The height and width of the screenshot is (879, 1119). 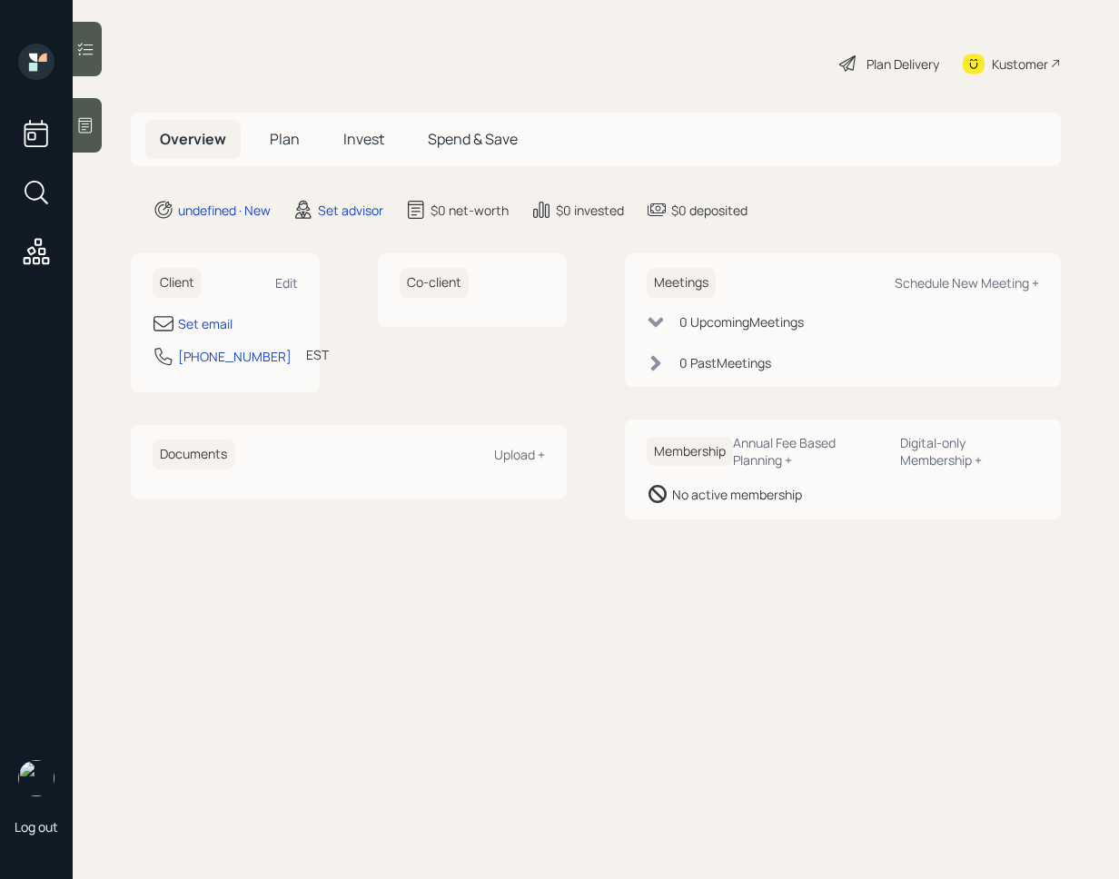 I want to click on h6: Client, so click(x=177, y=283).